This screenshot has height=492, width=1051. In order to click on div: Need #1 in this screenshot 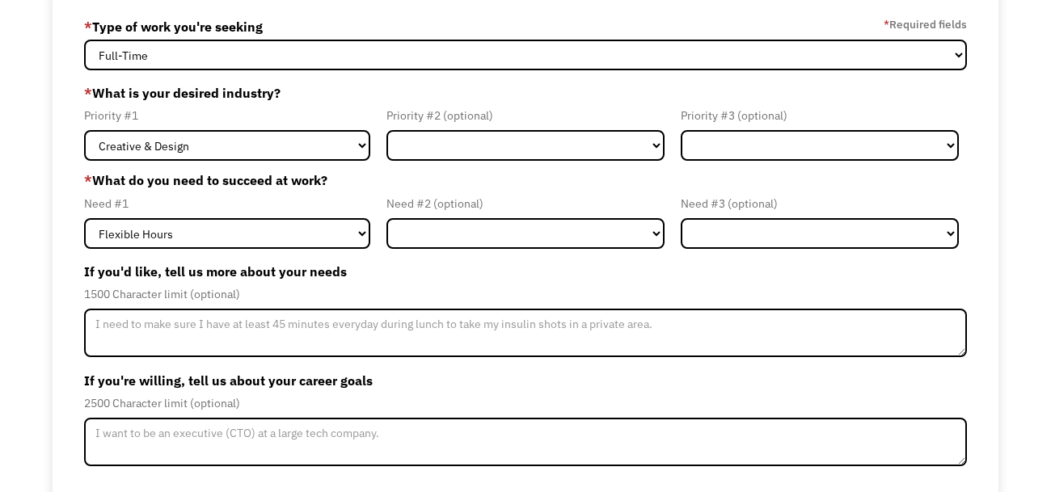, I will do `click(227, 204)`.